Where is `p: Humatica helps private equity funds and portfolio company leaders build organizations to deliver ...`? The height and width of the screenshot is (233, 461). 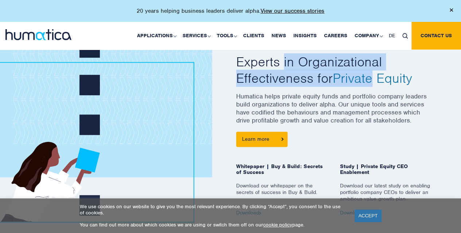
p: Humatica helps private equity funds and portfolio company leaders build organizations to deliver ... is located at coordinates (335, 112).